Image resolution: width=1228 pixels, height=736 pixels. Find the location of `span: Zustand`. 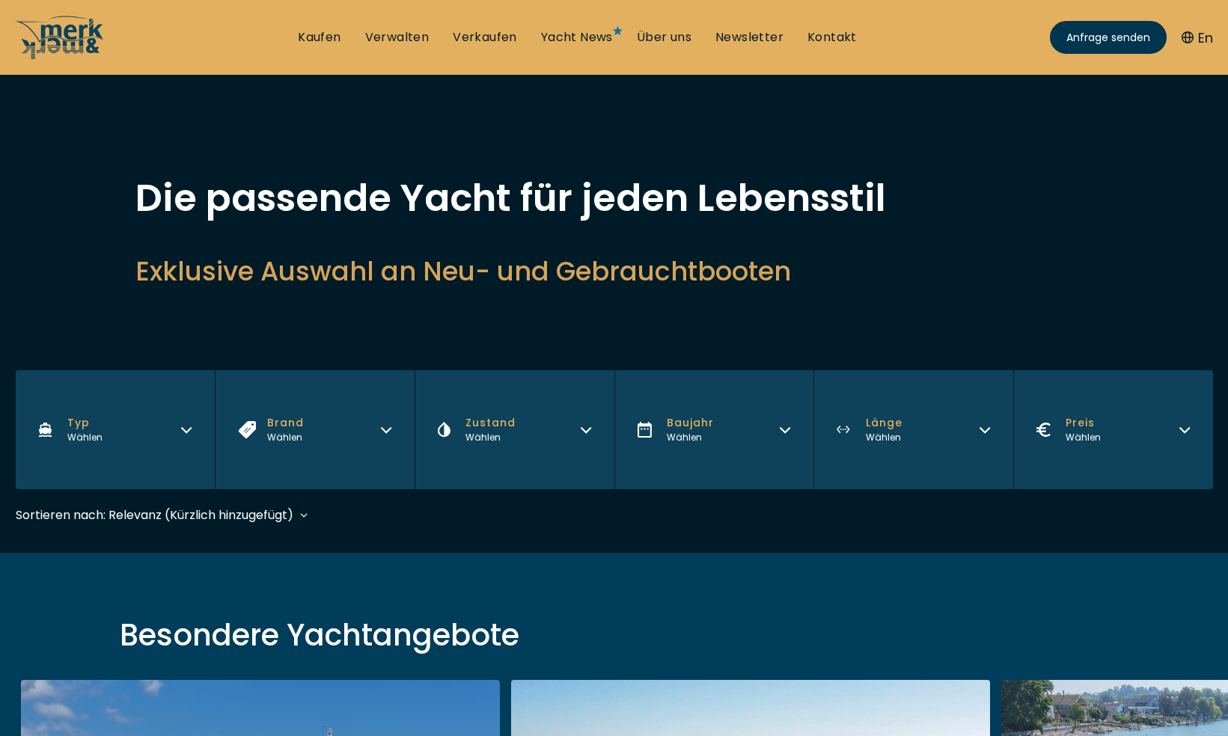

span: Zustand is located at coordinates (490, 423).